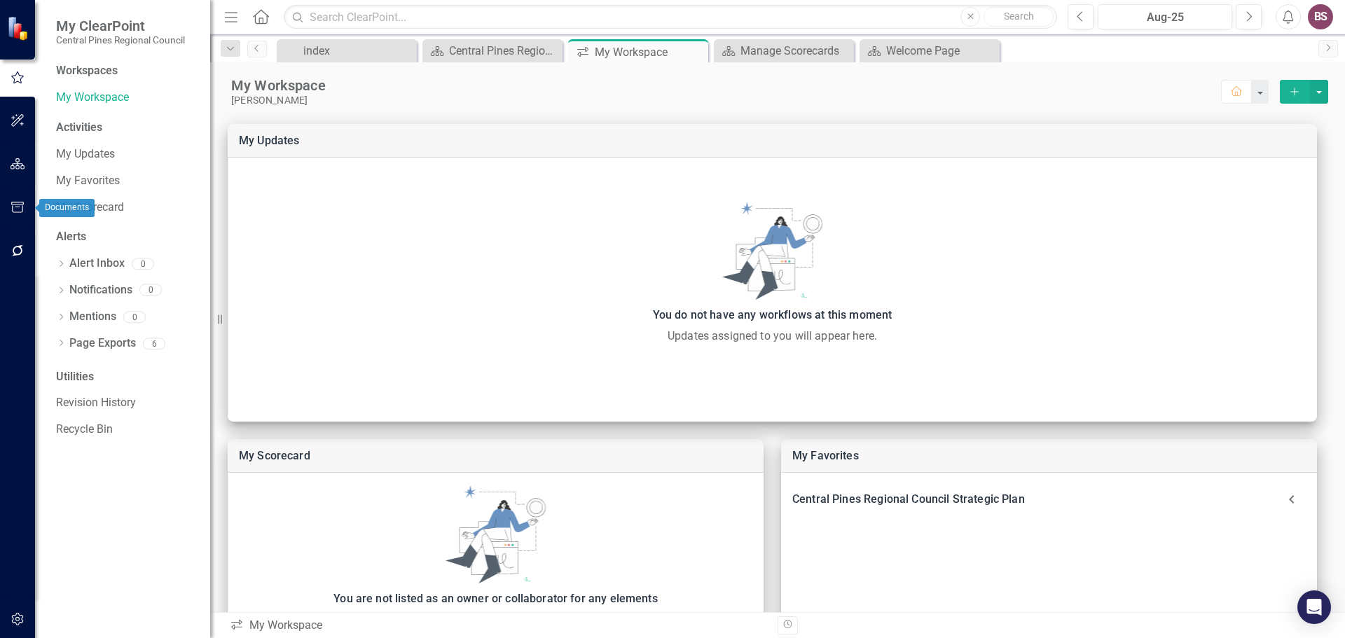 This screenshot has width=1345, height=638. Describe the element at coordinates (1165, 18) in the screenshot. I see `div: Aug-25` at that location.